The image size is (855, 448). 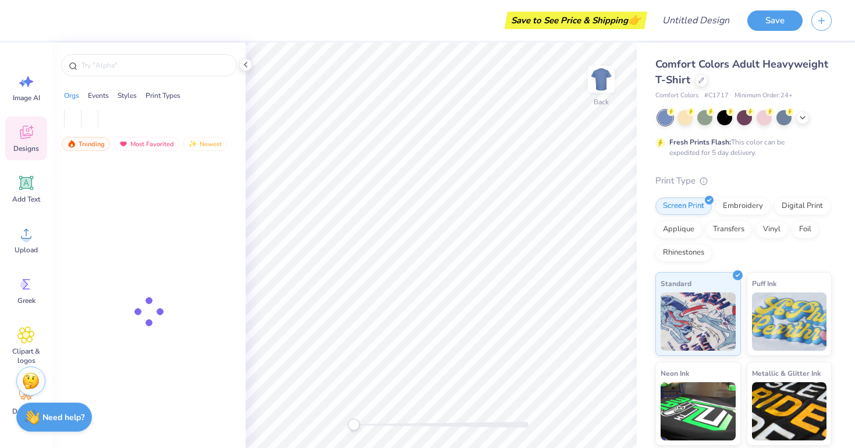 What do you see at coordinates (743, 206) in the screenshot?
I see `div: Embroidery` at bounding box center [743, 206].